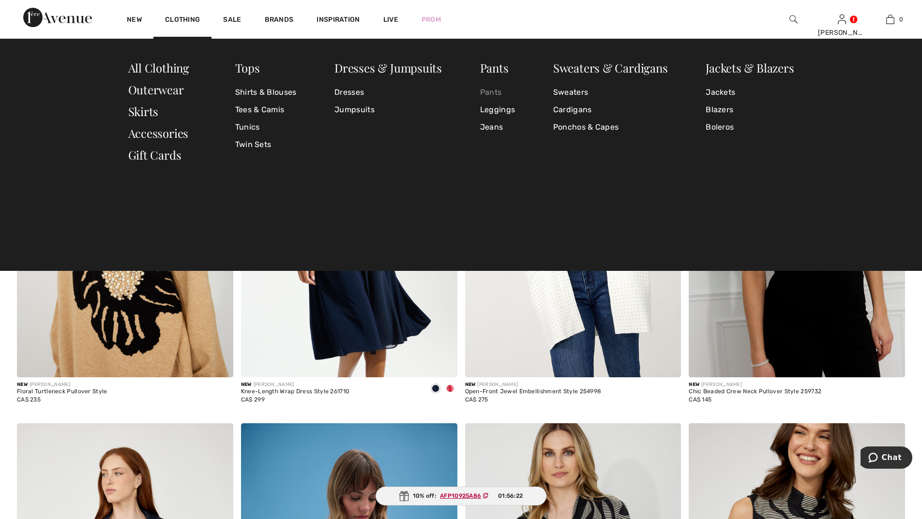  What do you see at coordinates (749, 127) in the screenshot?
I see `a: Boleros` at bounding box center [749, 127].